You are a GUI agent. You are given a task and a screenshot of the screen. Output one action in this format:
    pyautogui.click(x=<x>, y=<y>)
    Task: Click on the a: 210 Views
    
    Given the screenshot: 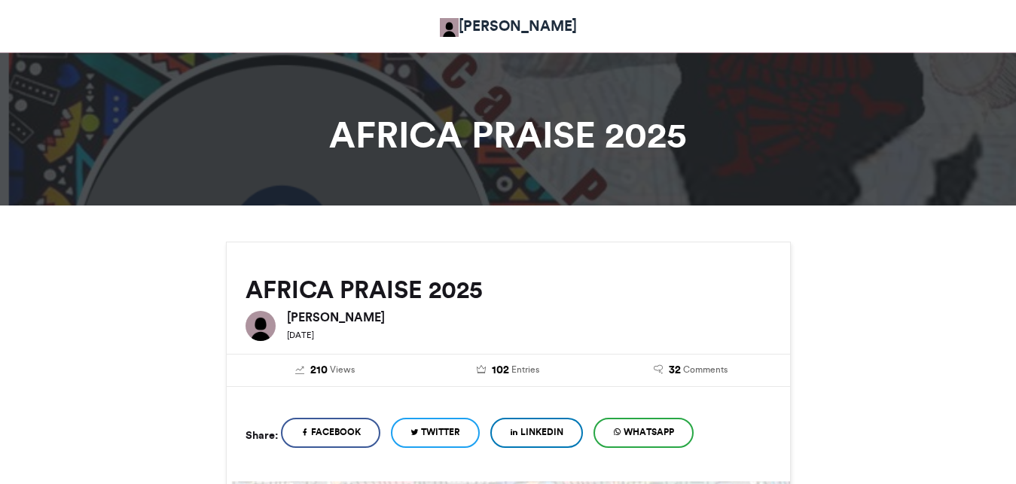 What is the action you would take?
    pyautogui.click(x=325, y=371)
    